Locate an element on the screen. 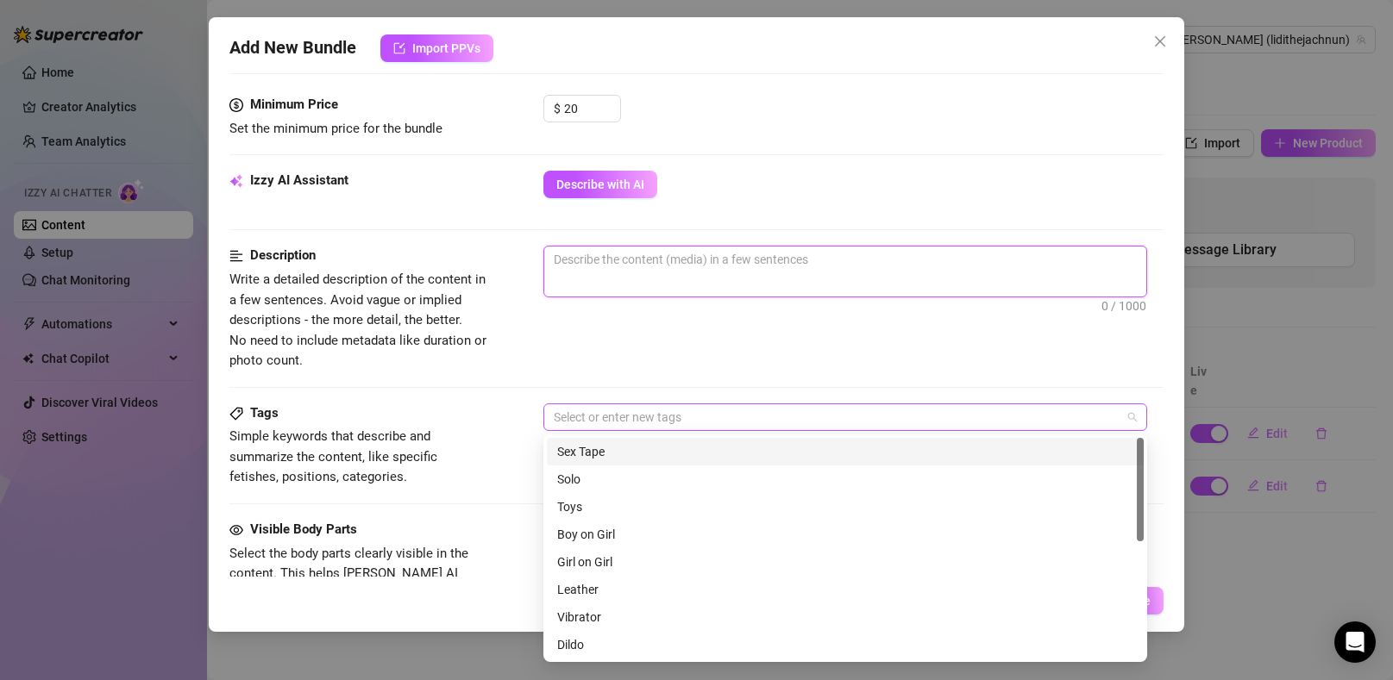 The width and height of the screenshot is (1393, 680). div: Dildo is located at coordinates (845, 645).